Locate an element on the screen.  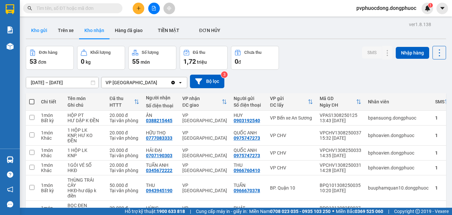
span: Cung cấp máy in - giấy in: is located at coordinates (222, 212).